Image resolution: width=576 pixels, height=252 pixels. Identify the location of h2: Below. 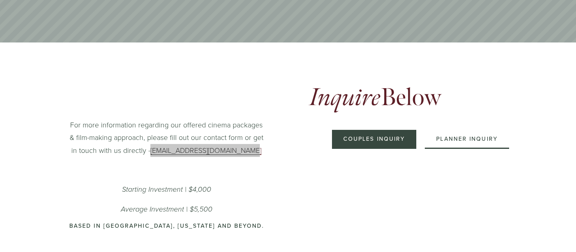
(420, 98).